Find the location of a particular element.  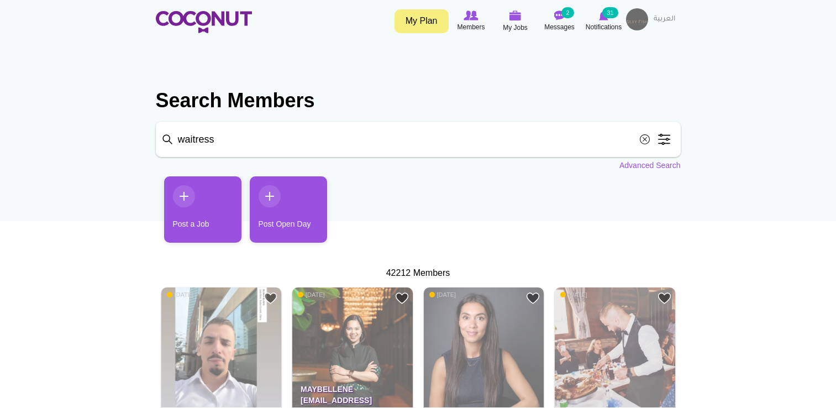

a: My Plan is located at coordinates (422, 21).